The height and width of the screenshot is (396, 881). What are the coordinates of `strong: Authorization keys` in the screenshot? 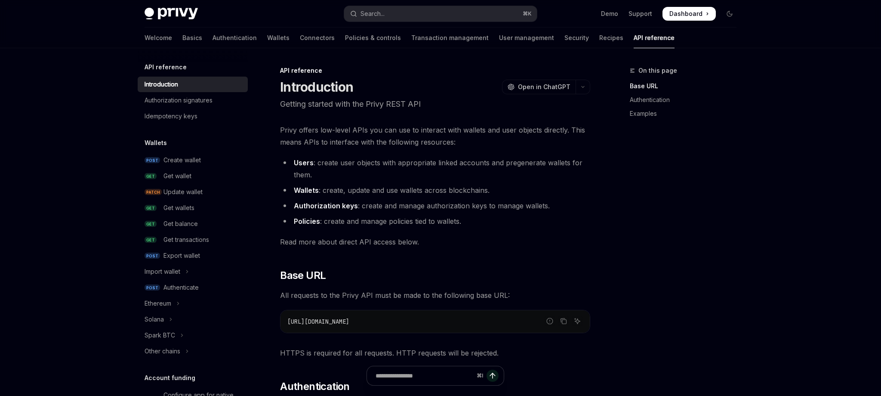 It's located at (326, 206).